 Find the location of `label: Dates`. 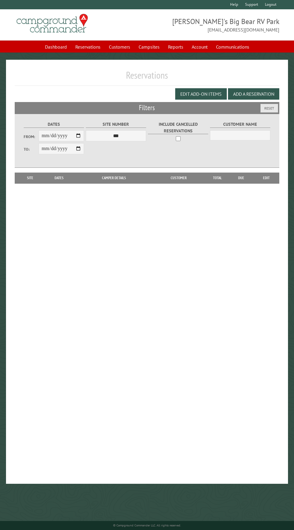

label: Dates is located at coordinates (54, 124).